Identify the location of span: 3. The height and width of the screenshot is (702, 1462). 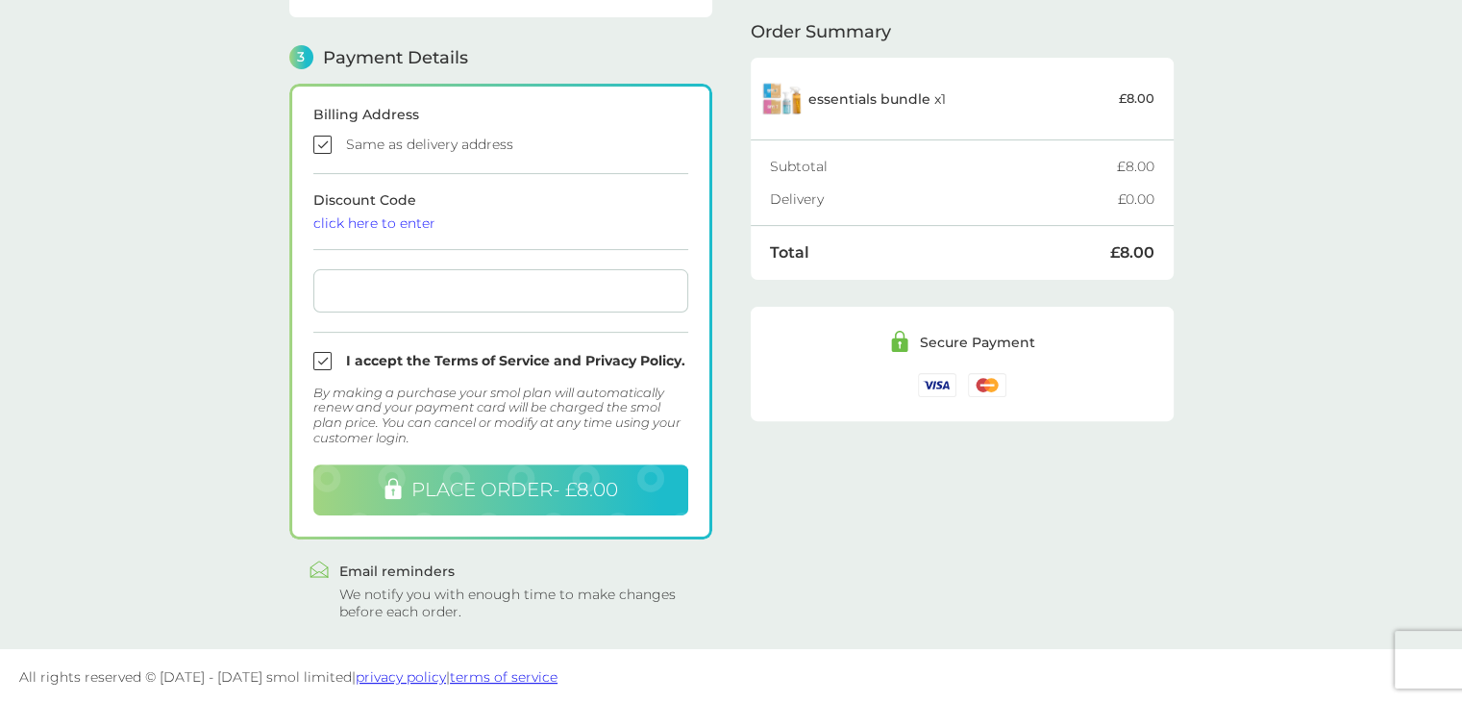
(301, 57).